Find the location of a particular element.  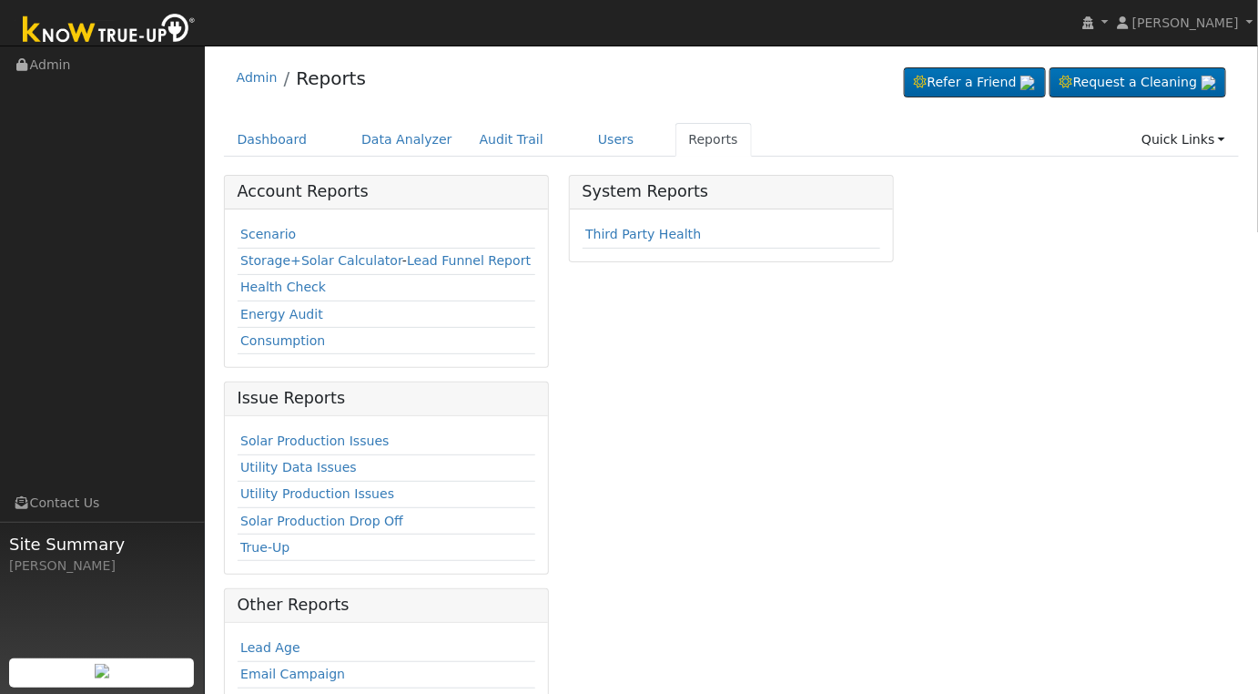

a: Consumption is located at coordinates (282, 340).